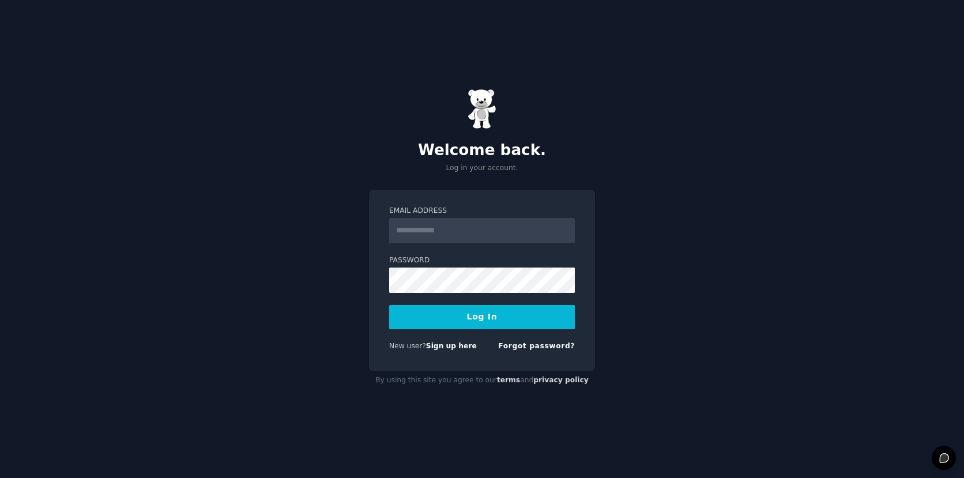 The width and height of the screenshot is (964, 478). I want to click on img: Gummy Bear, so click(482, 109).